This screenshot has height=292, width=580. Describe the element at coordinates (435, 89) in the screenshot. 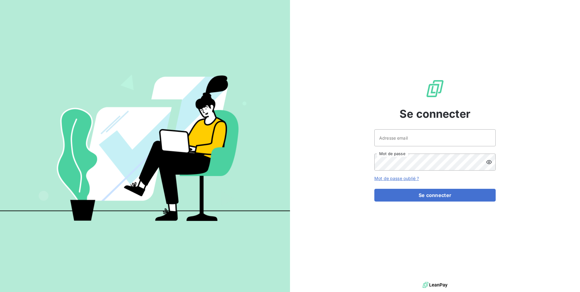

I see `img: Logo LeanPay` at that location.